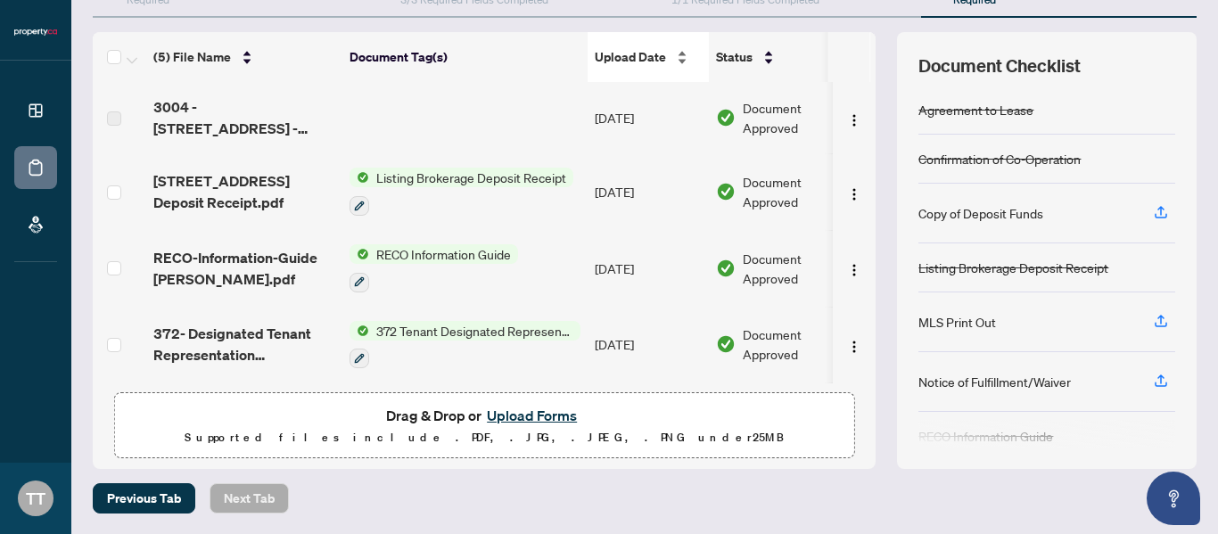  I want to click on span: (5) File Name, so click(192, 57).